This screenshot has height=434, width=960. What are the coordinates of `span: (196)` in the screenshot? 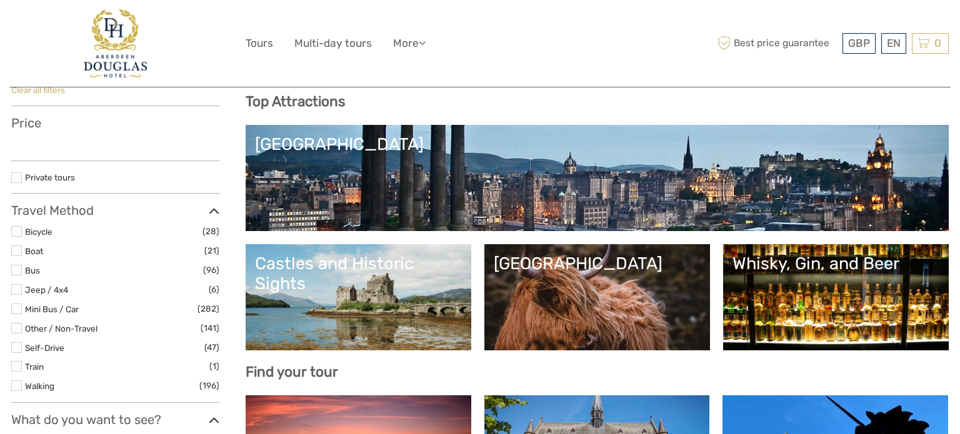 It's located at (209, 386).